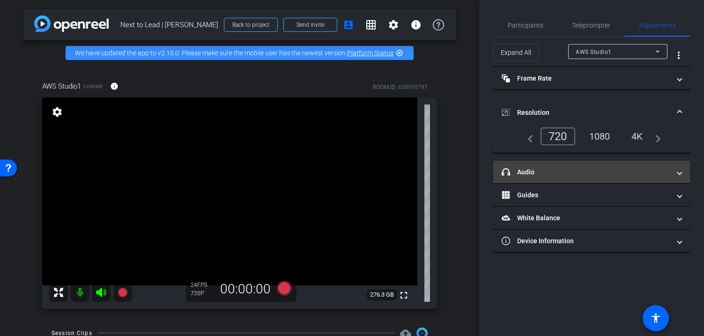  Describe the element at coordinates (310, 25) in the screenshot. I see `button: Send invite` at that location.